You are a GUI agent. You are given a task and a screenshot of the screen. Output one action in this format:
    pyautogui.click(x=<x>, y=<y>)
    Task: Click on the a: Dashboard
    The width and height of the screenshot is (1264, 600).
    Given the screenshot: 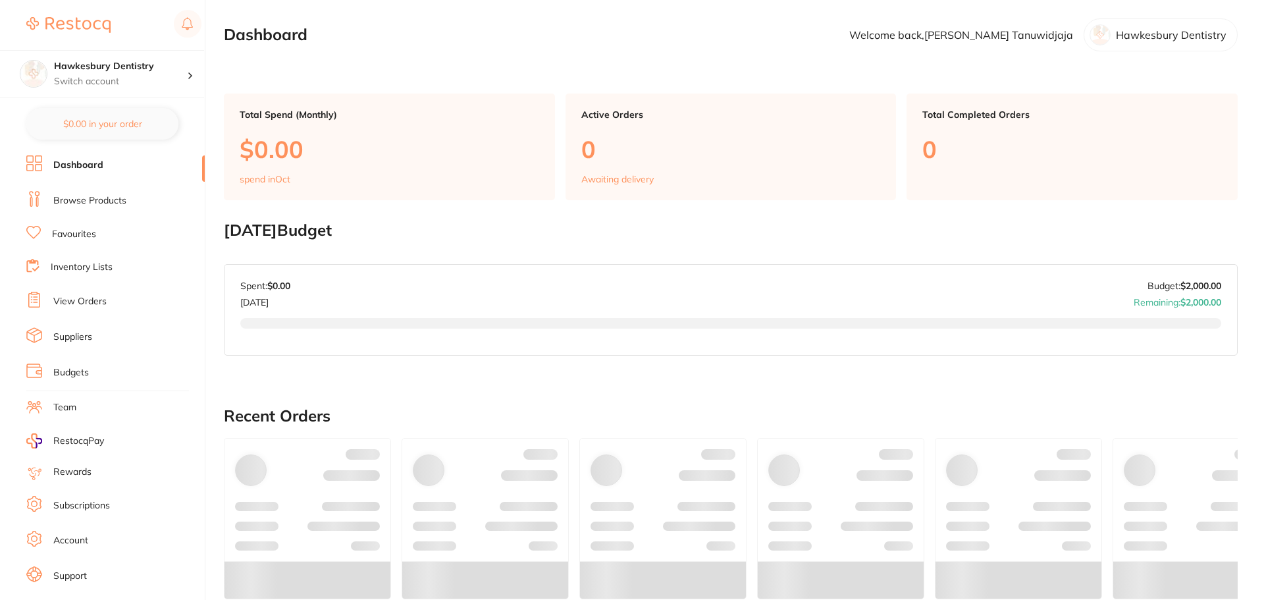 What is the action you would take?
    pyautogui.click(x=78, y=165)
    